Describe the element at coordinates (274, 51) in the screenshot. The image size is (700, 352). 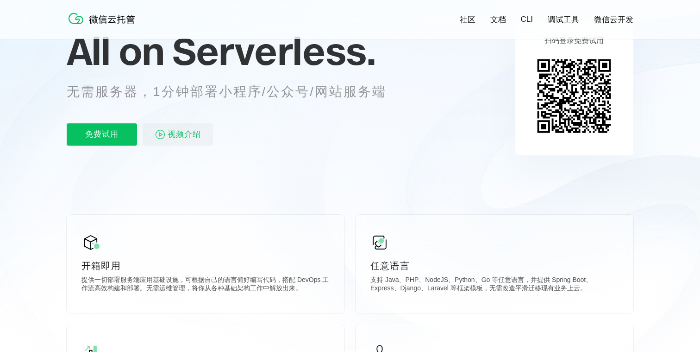
I see `span: Serverless.` at that location.